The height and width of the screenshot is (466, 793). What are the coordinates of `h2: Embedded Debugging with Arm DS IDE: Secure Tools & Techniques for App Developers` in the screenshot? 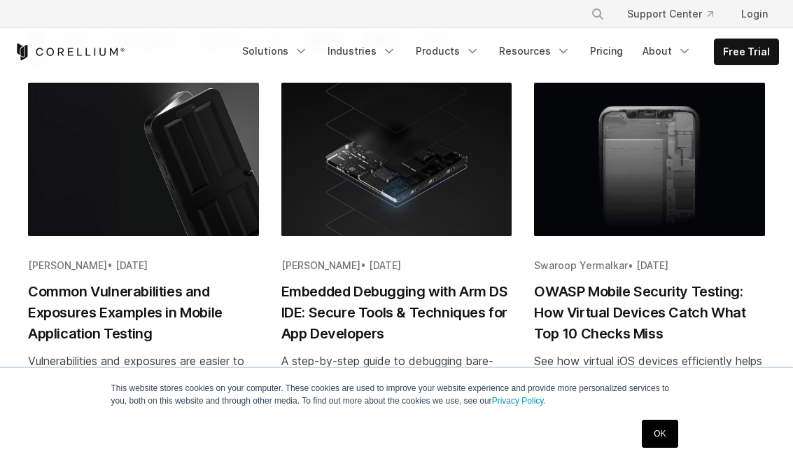 It's located at (397, 312).